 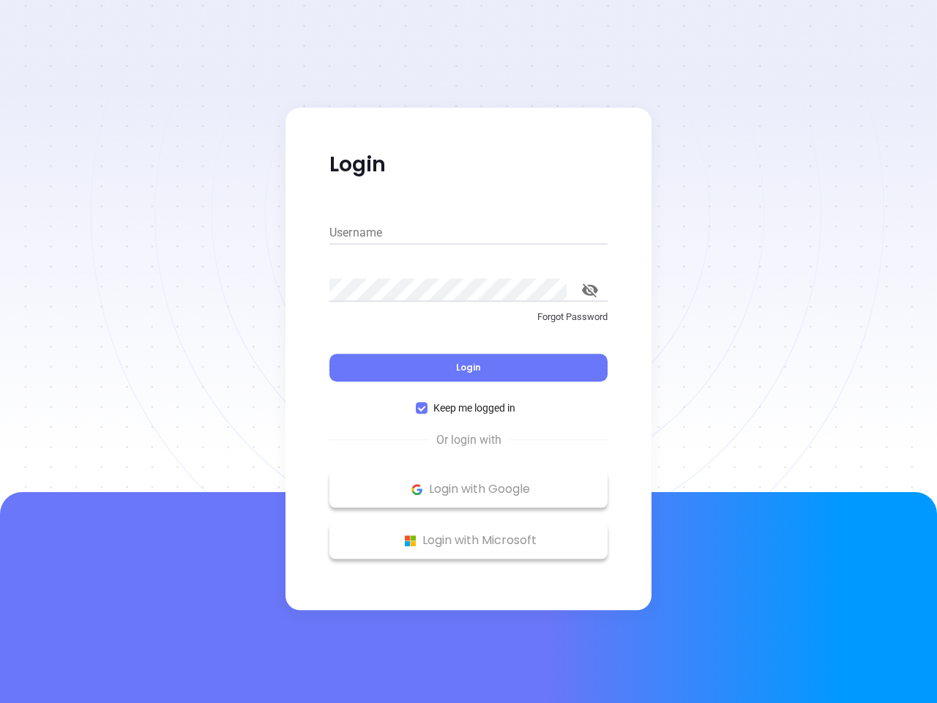 I want to click on img: Microsoft Logo, so click(x=410, y=540).